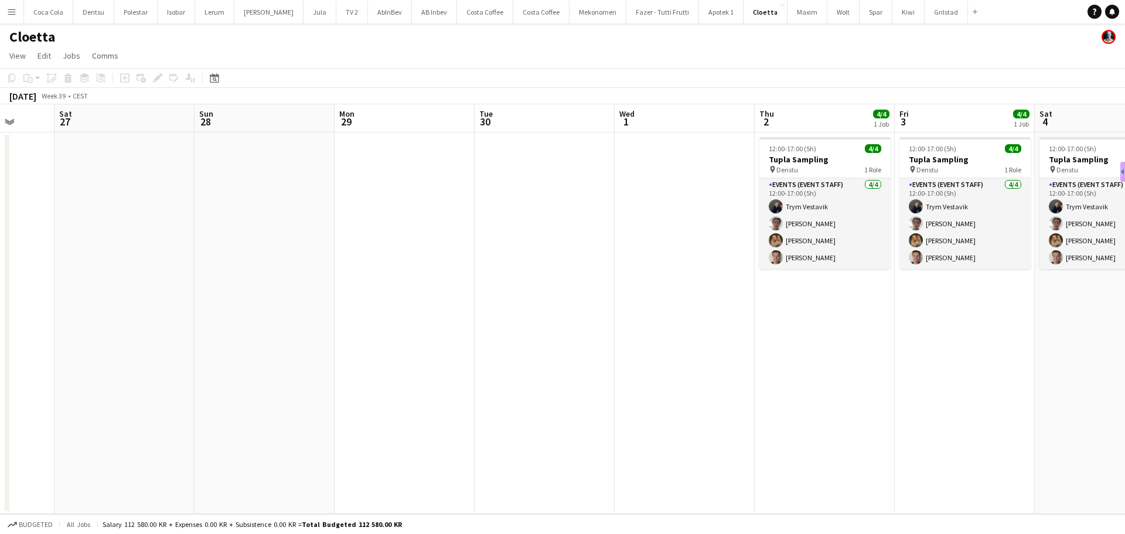  Describe the element at coordinates (80, 96) in the screenshot. I see `div: CEST` at that location.